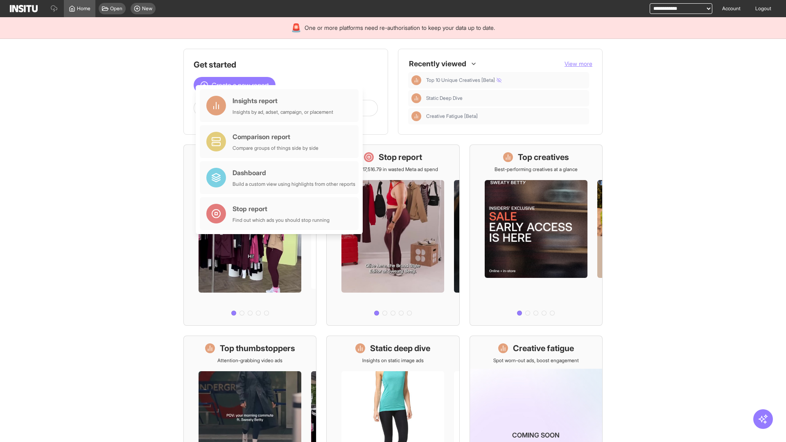 This screenshot has height=442, width=786. I want to click on a: What's live nowSee all active ads instantly, so click(250, 235).